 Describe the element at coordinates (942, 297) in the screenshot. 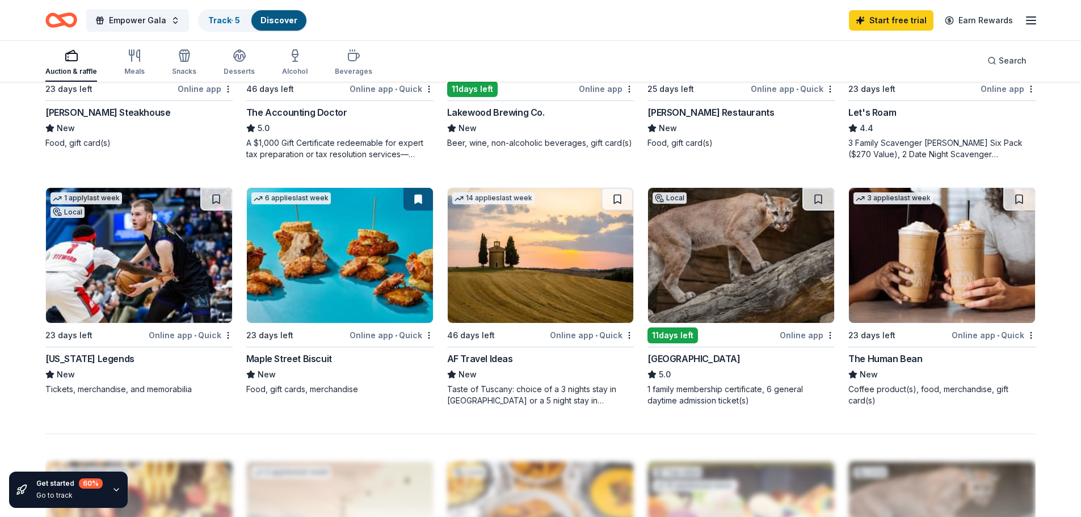

I see `a: Image for The Human Bean3 applieslast week23 days leftOnline app•QuickThe Human BeanNewCoffee pro...` at that location.